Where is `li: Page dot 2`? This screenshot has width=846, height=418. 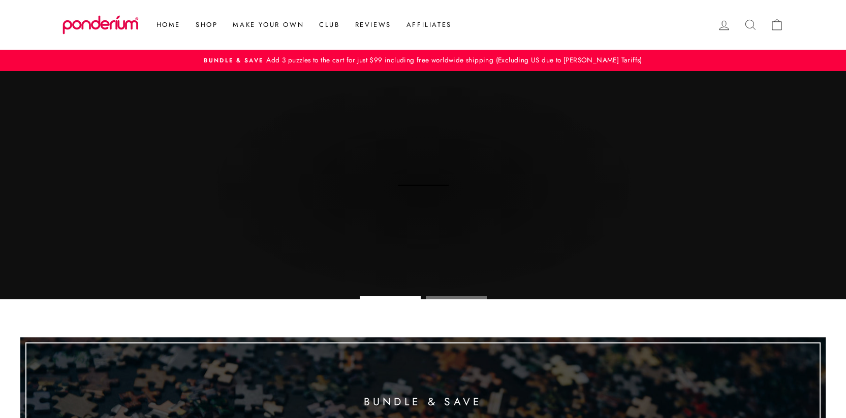
li: Page dot 2 is located at coordinates (456, 298).